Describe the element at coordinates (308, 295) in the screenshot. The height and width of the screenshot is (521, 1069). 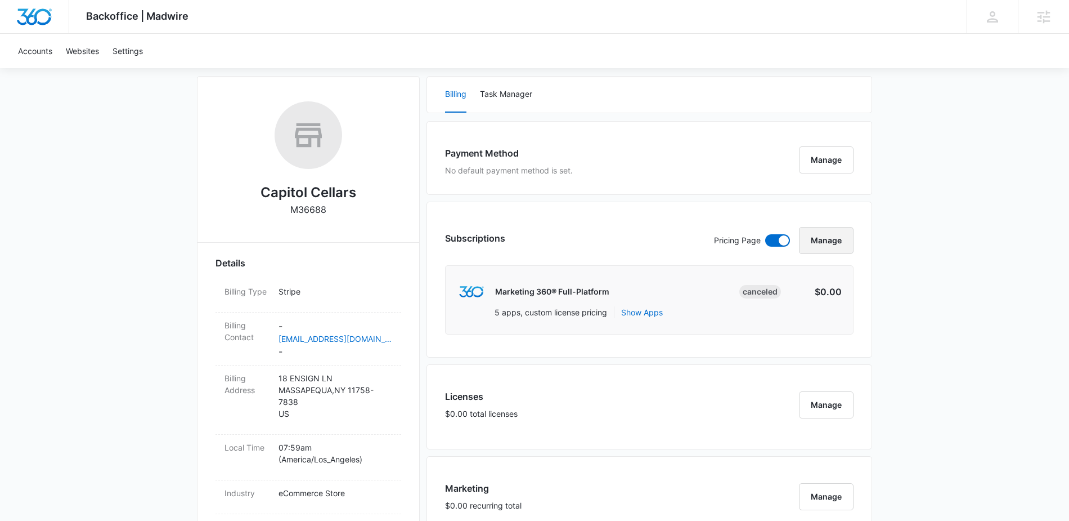
I see `div: Billing TypeStripe` at that location.